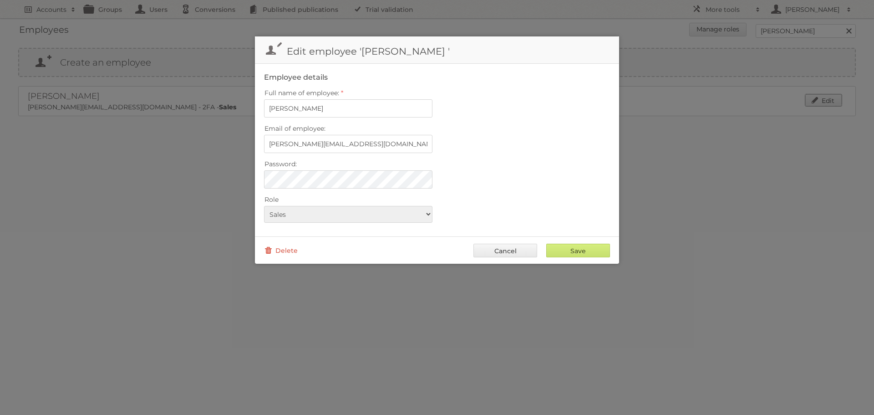 This screenshot has height=415, width=874. I want to click on span: Email of employee:, so click(295, 128).